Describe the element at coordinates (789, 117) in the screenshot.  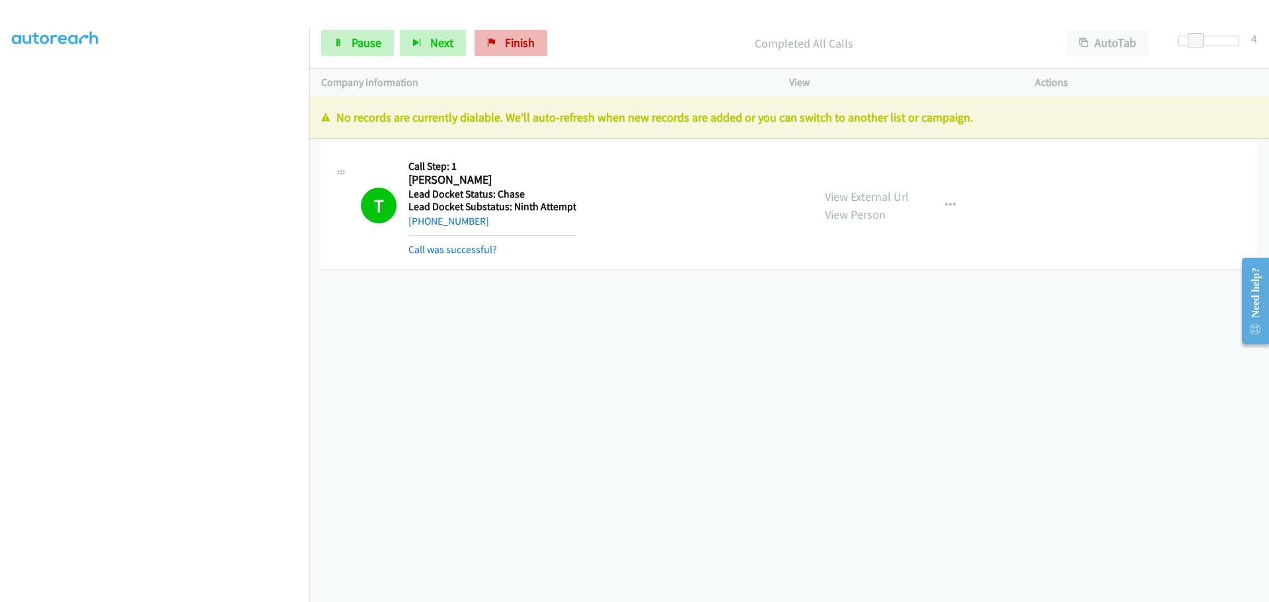
I see `p: No records are currently dialable. We'll auto-refresh when new records are added or you can switc...` at that location.